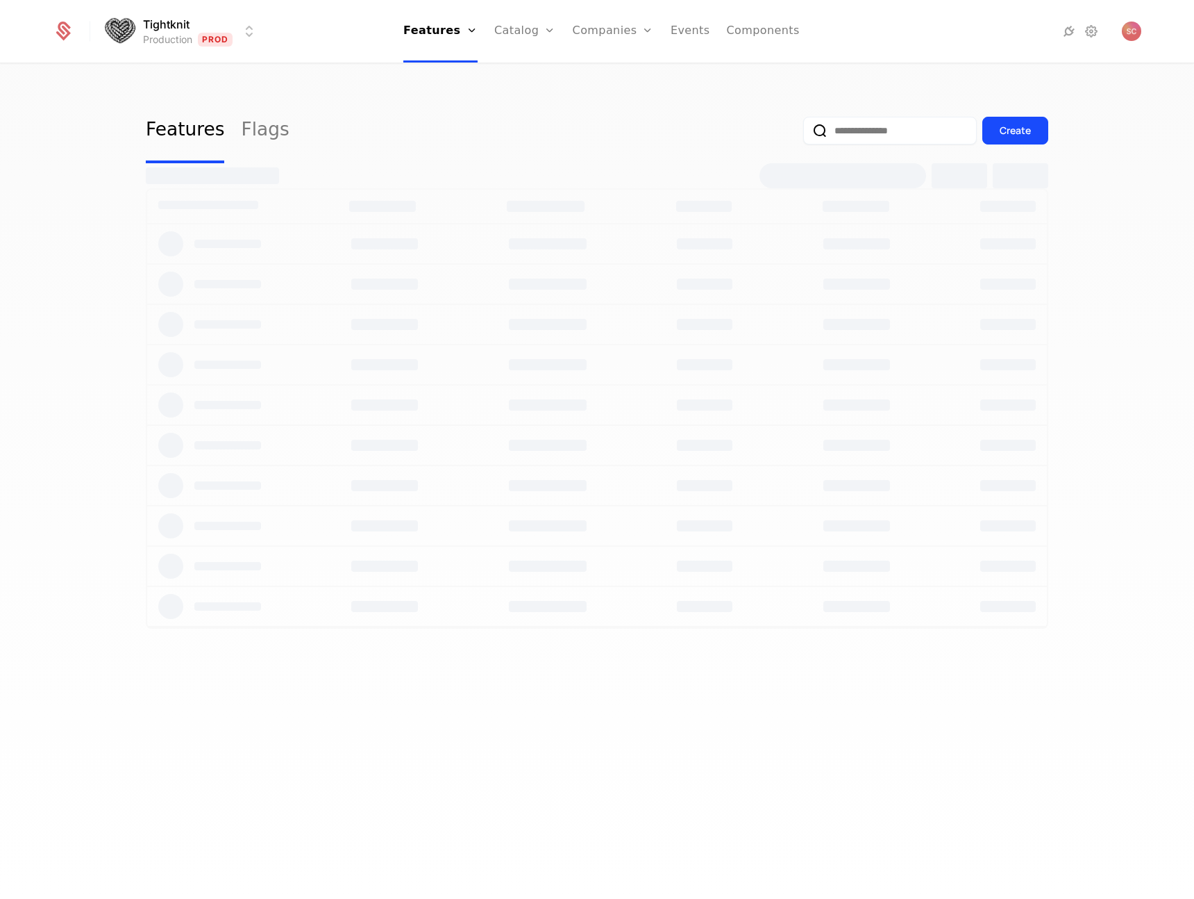 This screenshot has width=1194, height=899. I want to click on span: Tightknit, so click(166, 24).